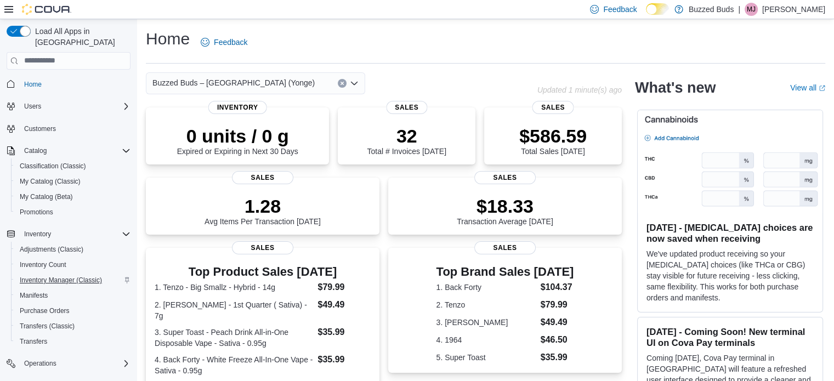 The height and width of the screenshot is (381, 834). Describe the element at coordinates (486, 305) in the screenshot. I see `dt: 2. Tenzo` at that location.